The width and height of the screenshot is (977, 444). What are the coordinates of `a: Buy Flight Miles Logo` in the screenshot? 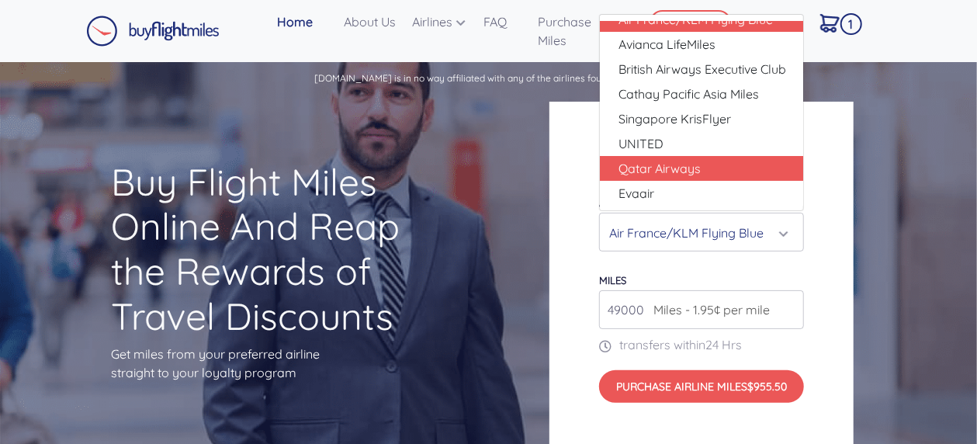 It's located at (153, 31).